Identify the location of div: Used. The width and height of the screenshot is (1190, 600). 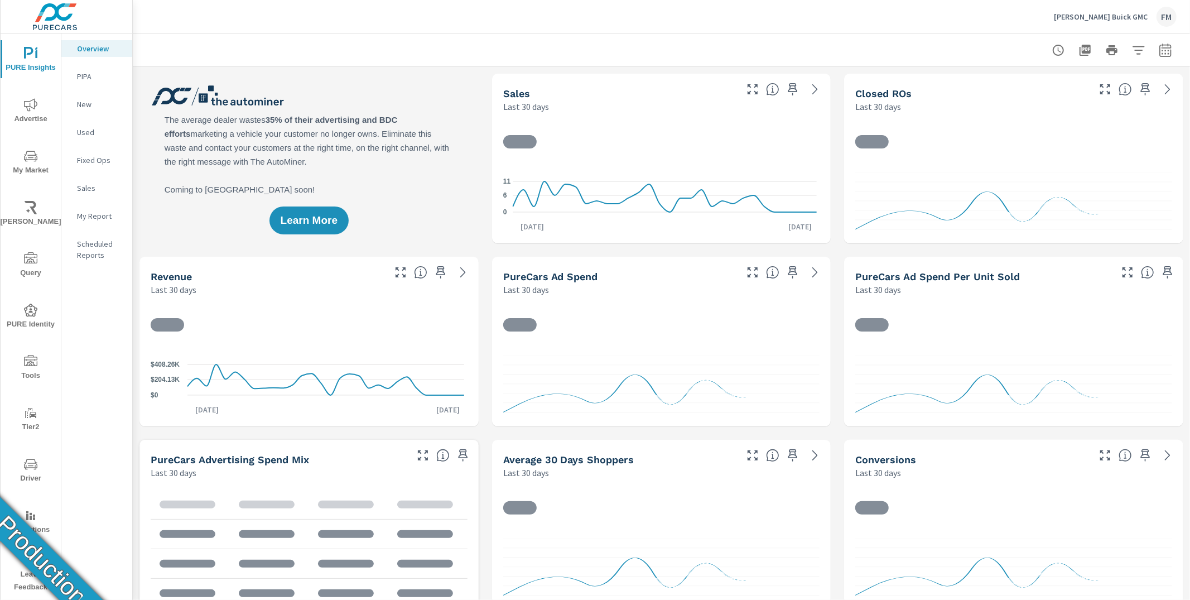
(97, 132).